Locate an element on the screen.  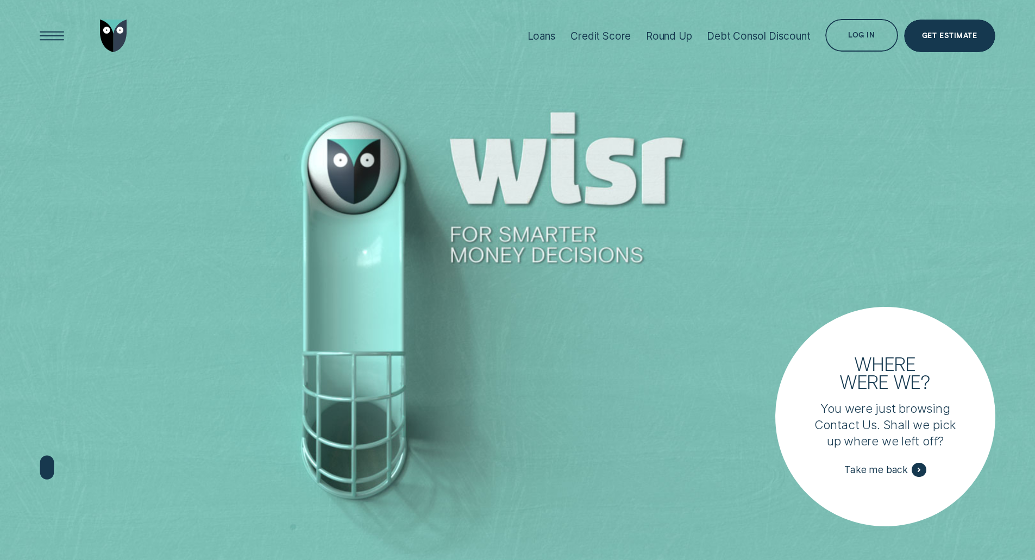
img: Wisr is located at coordinates (114, 36).